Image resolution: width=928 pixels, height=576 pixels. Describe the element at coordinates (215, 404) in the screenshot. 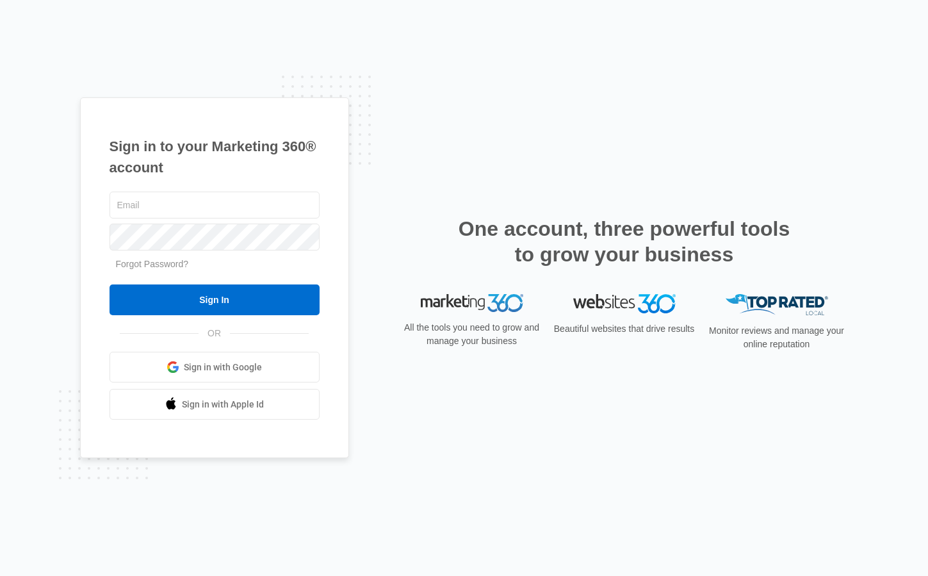

I see `a: Sign in with Apple Id` at that location.